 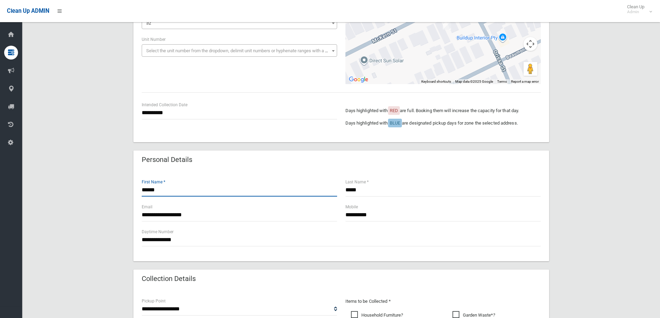 What do you see at coordinates (525, 81) in the screenshot?
I see `a: Report a map error` at bounding box center [525, 81].